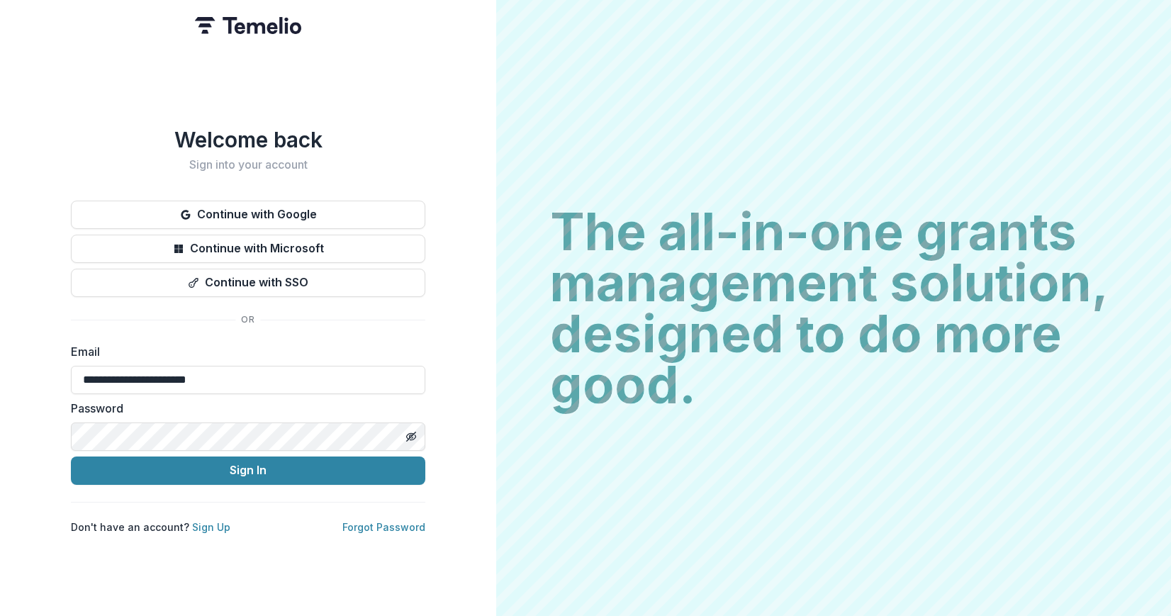 The width and height of the screenshot is (1171, 616). Describe the element at coordinates (248, 215) in the screenshot. I see `button: Continue with Google` at that location.